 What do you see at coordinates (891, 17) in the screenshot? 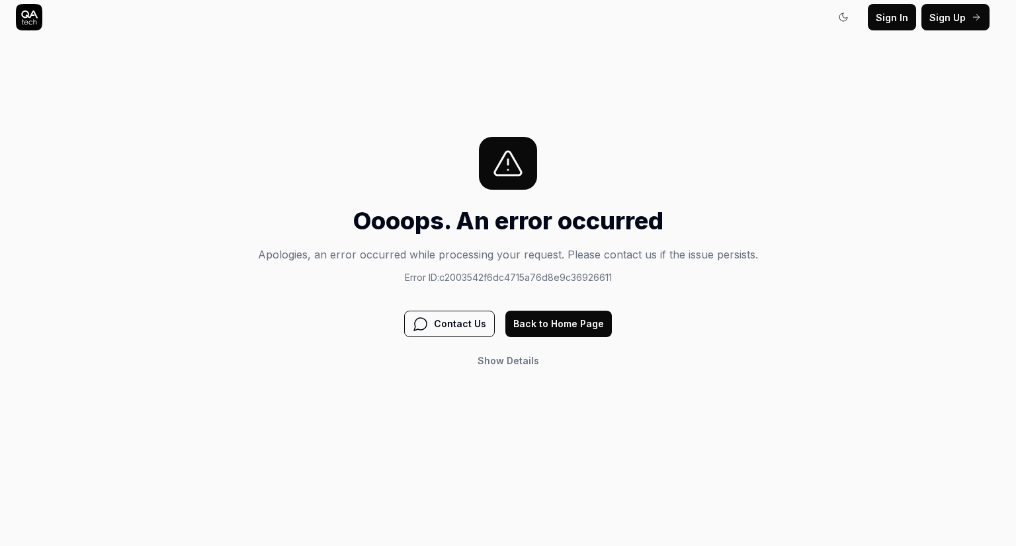
I see `a: Sign In` at bounding box center [891, 17].